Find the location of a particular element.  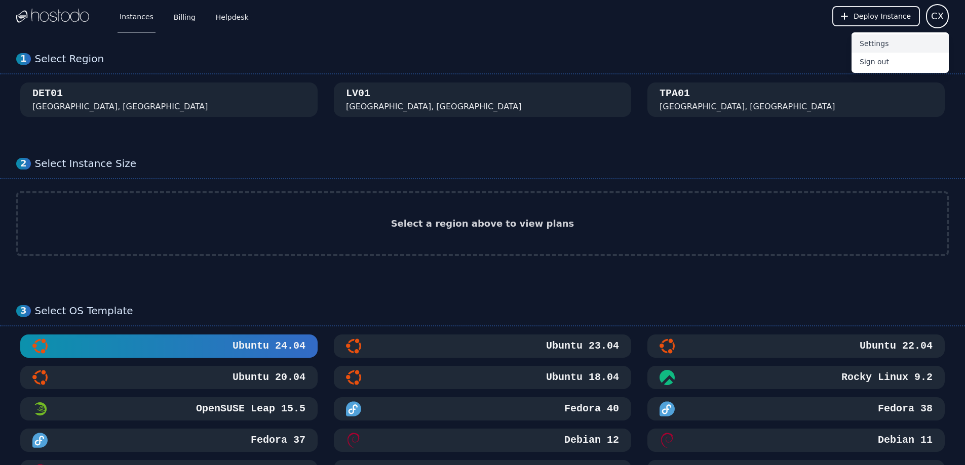

button: OpenSUSE Leap 15.5 MinimalOpenSUSE Leap 15.5 is located at coordinates (169, 409).